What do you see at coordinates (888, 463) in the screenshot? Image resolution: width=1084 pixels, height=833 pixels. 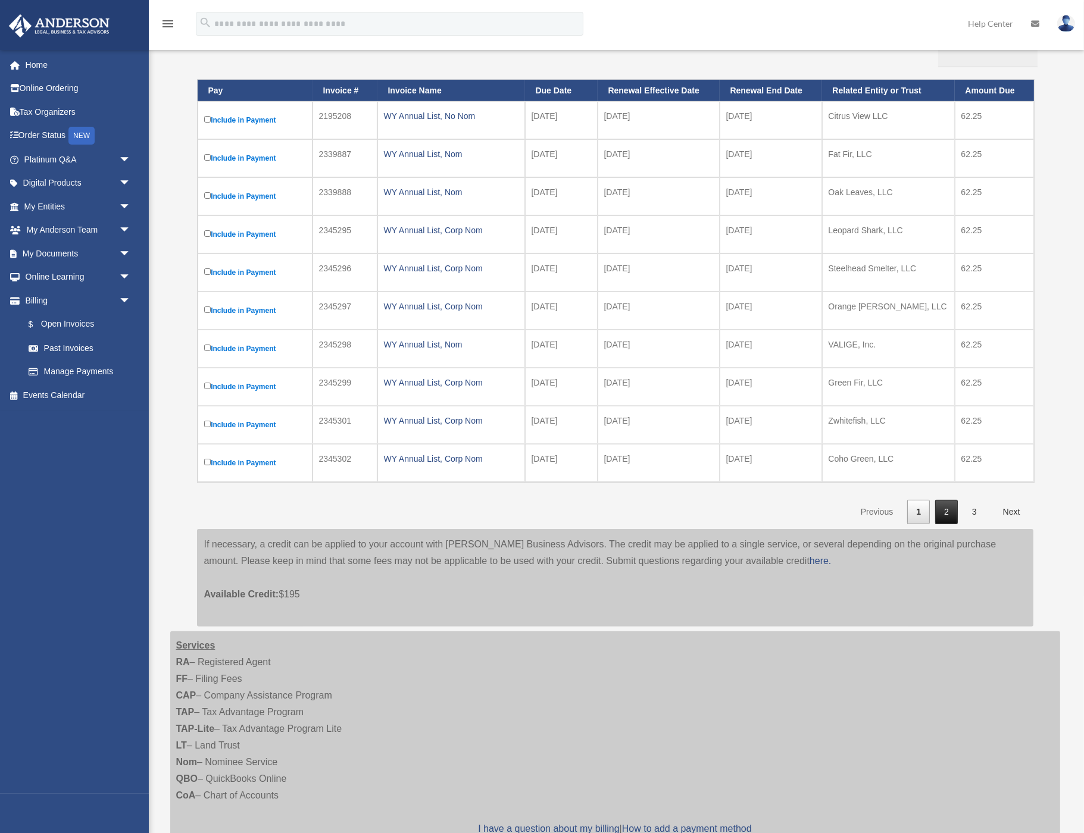 I see `td: Coho Green, LLC` at bounding box center [888, 463].